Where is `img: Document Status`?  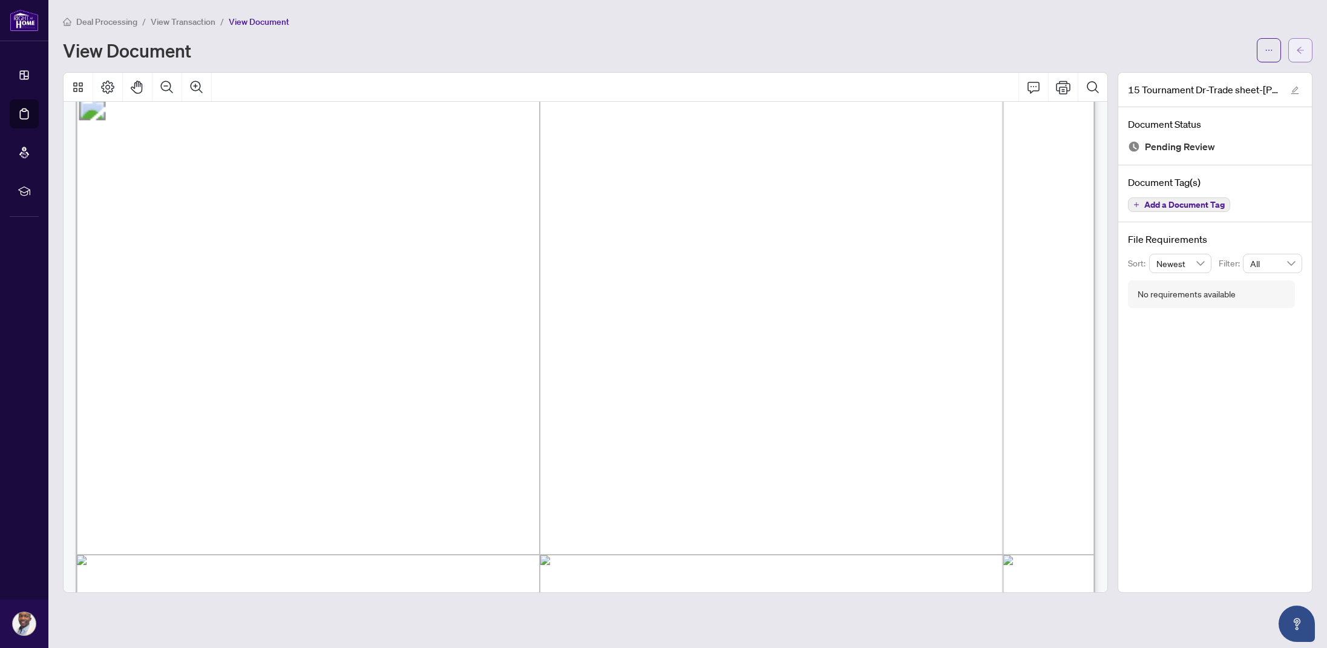 img: Document Status is located at coordinates (1134, 146).